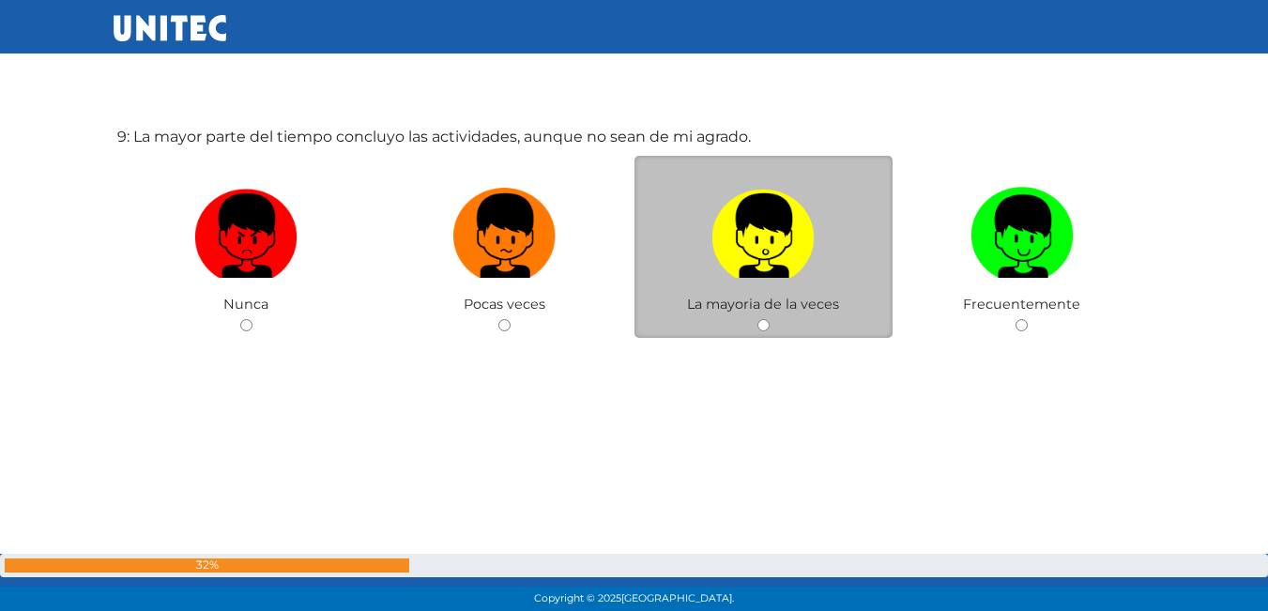  What do you see at coordinates (763, 229) in the screenshot?
I see `img: La mayoria de la veces` at bounding box center [763, 229].